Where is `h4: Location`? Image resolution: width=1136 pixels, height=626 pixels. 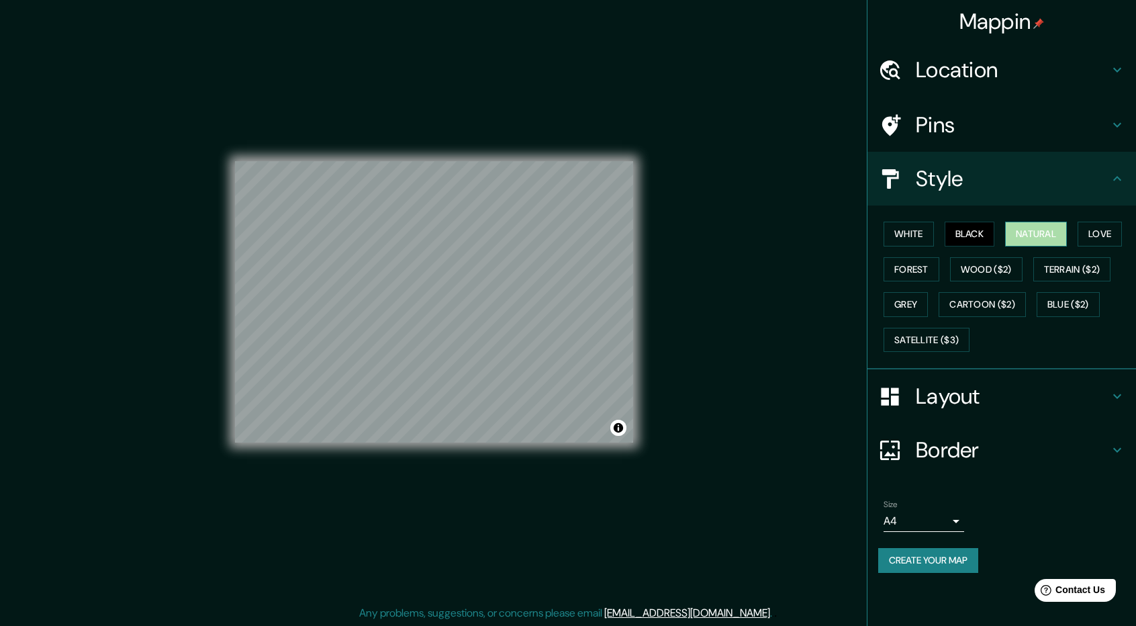
h4: Location is located at coordinates (1013, 70).